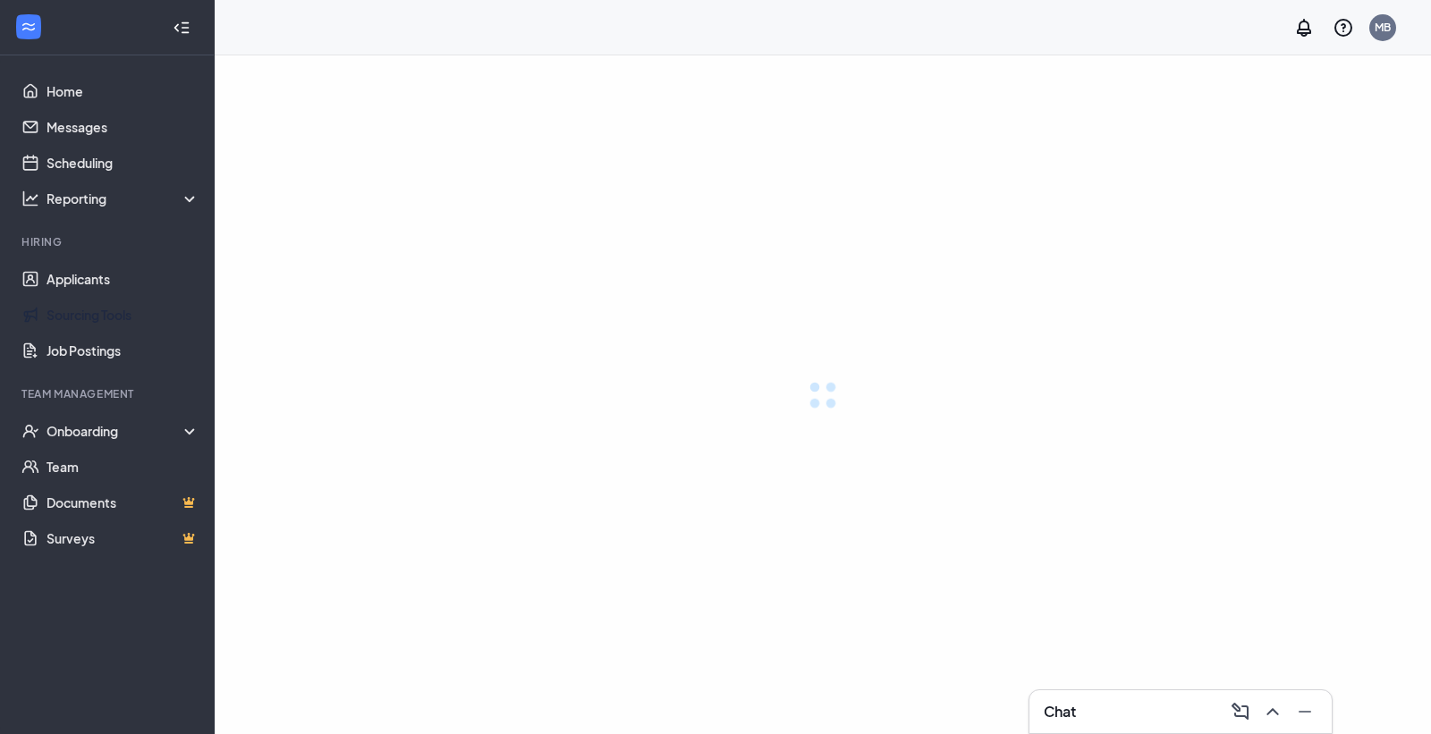 This screenshot has height=734, width=1431. I want to click on svg: QuestionInfo, so click(1343, 28).